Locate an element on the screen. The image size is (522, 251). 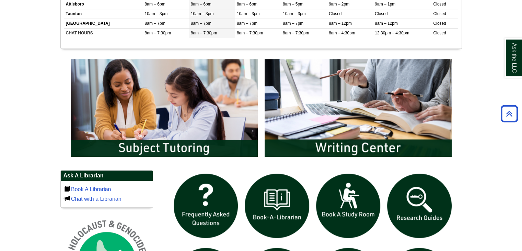
a: Book A Librarian is located at coordinates (91, 189).